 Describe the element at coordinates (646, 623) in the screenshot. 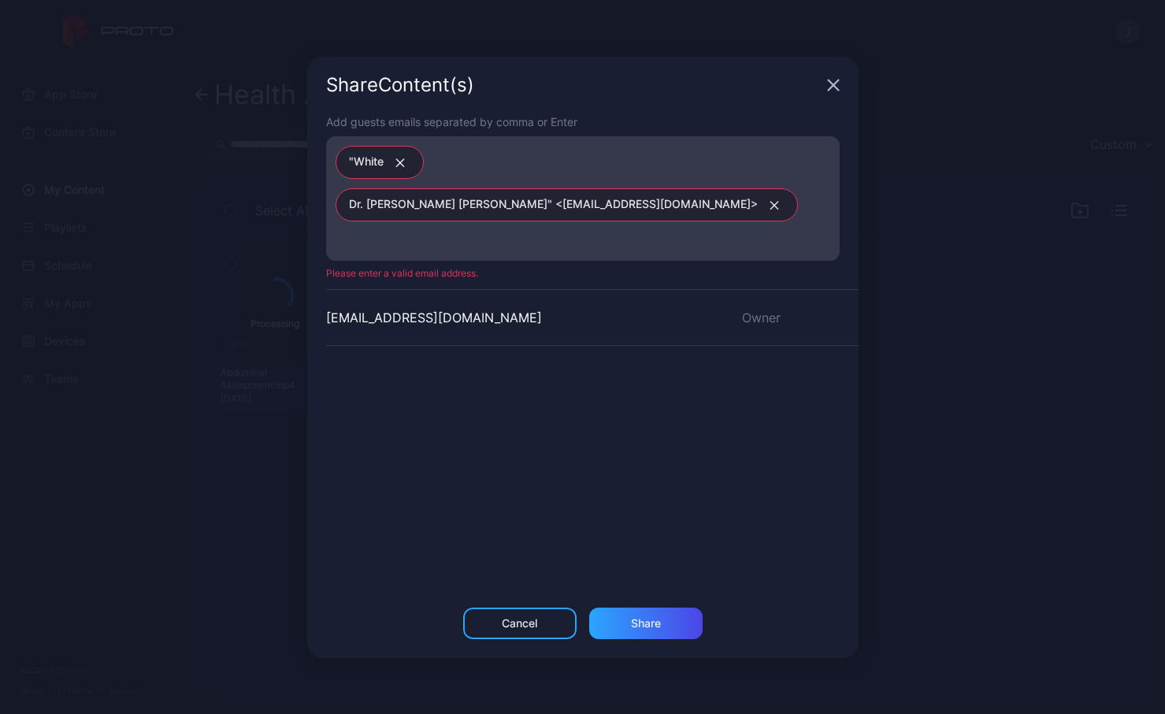

I see `button: Share` at that location.